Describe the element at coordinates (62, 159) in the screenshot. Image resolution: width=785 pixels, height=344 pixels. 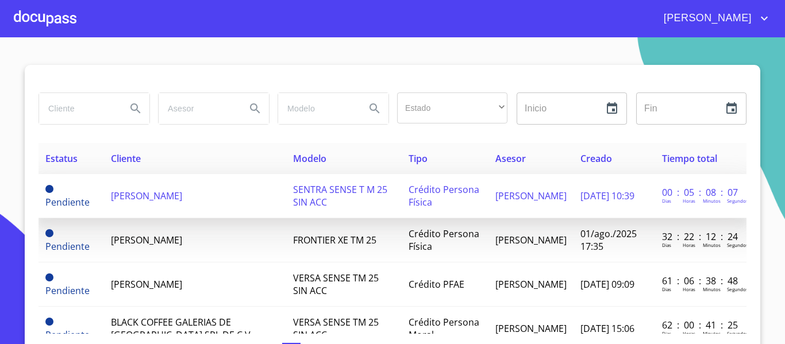
I see `span: Estatus` at that location.